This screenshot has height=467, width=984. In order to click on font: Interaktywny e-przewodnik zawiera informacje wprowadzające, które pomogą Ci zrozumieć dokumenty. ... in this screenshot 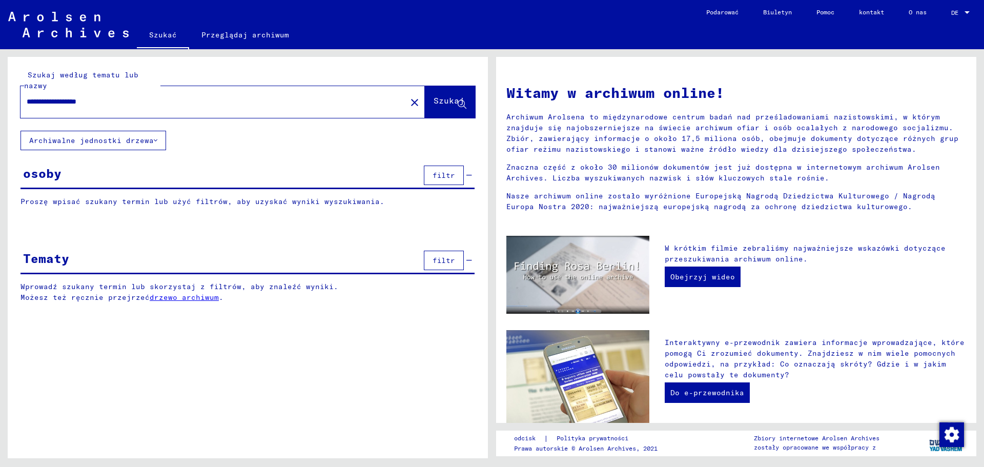, I will do `click(814, 358)`.